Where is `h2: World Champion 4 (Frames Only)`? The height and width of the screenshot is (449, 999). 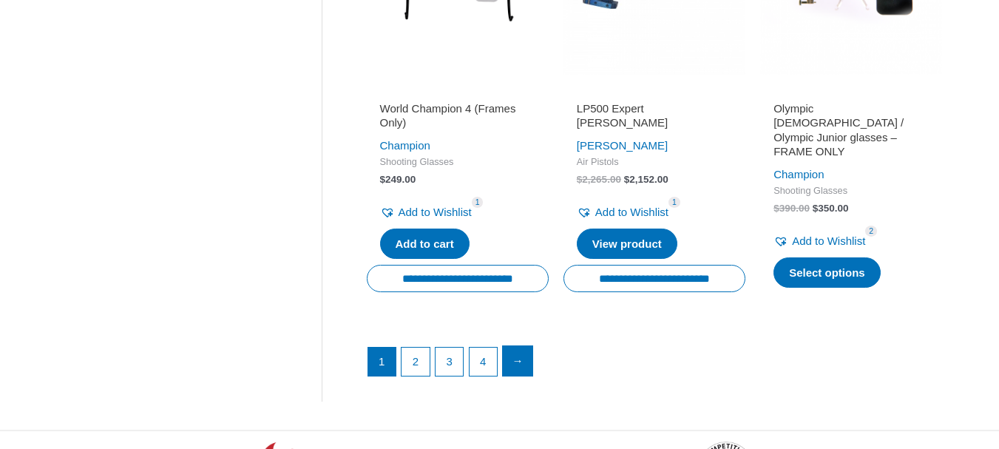 h2: World Champion 4 (Frames Only) is located at coordinates (458, 115).